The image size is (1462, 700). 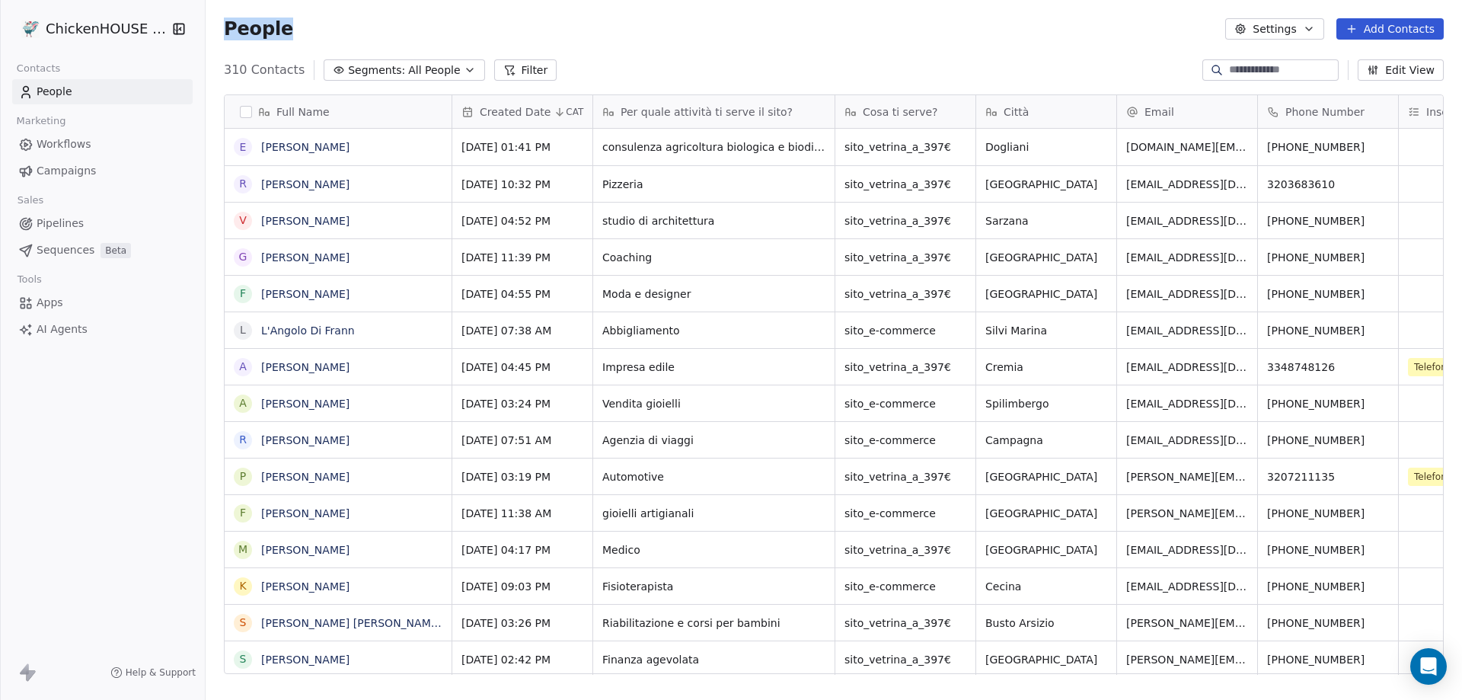 I want to click on div: L, so click(x=243, y=330).